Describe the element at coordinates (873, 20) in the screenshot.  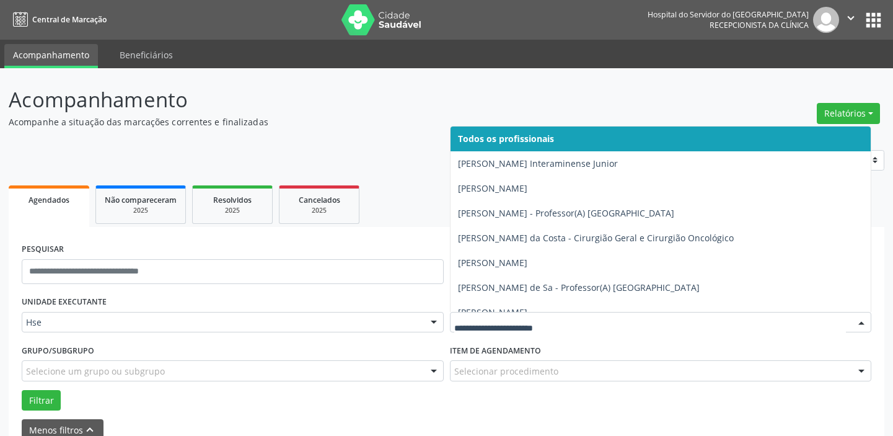
I see `button: apps` at that location.